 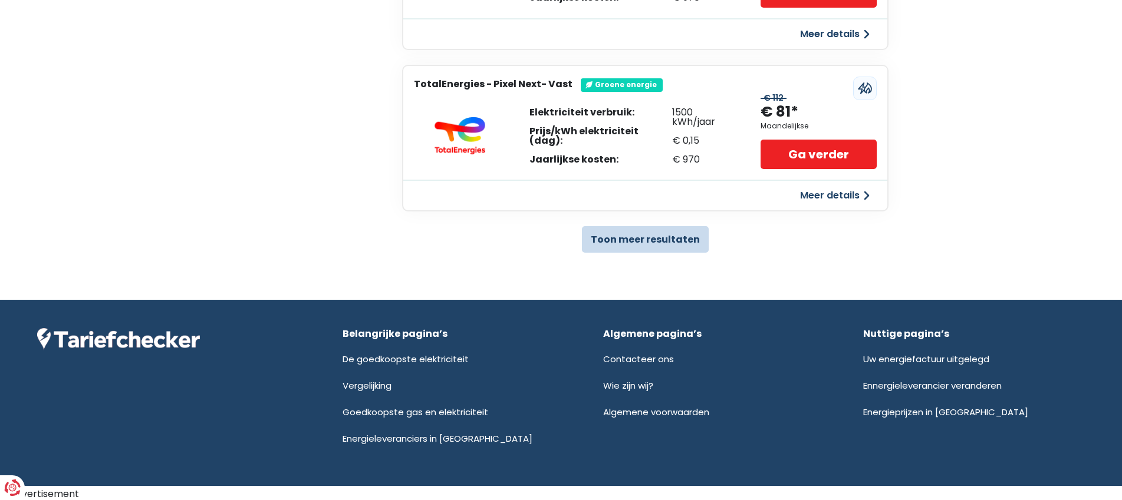 What do you see at coordinates (406, 359) in the screenshot?
I see `a: De goedkoopste elektriciteit` at bounding box center [406, 359].